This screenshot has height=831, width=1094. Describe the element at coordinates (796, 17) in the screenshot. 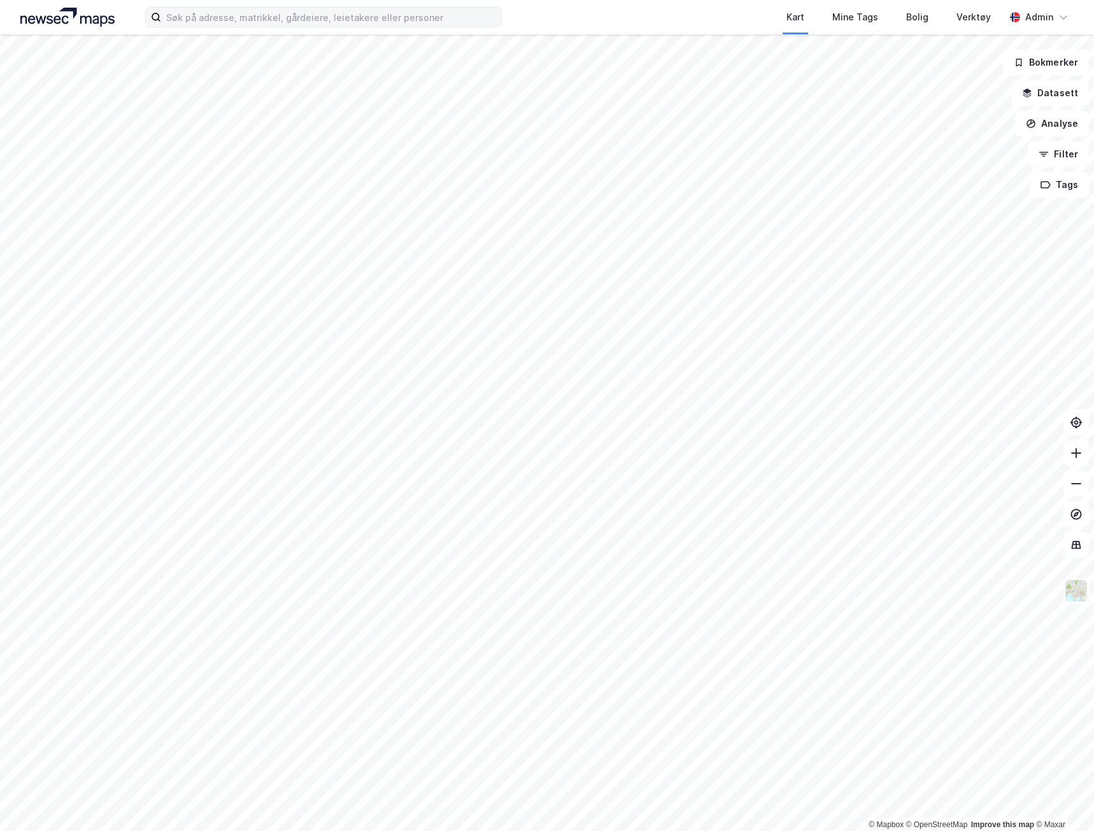

I see `div: Kart` at that location.